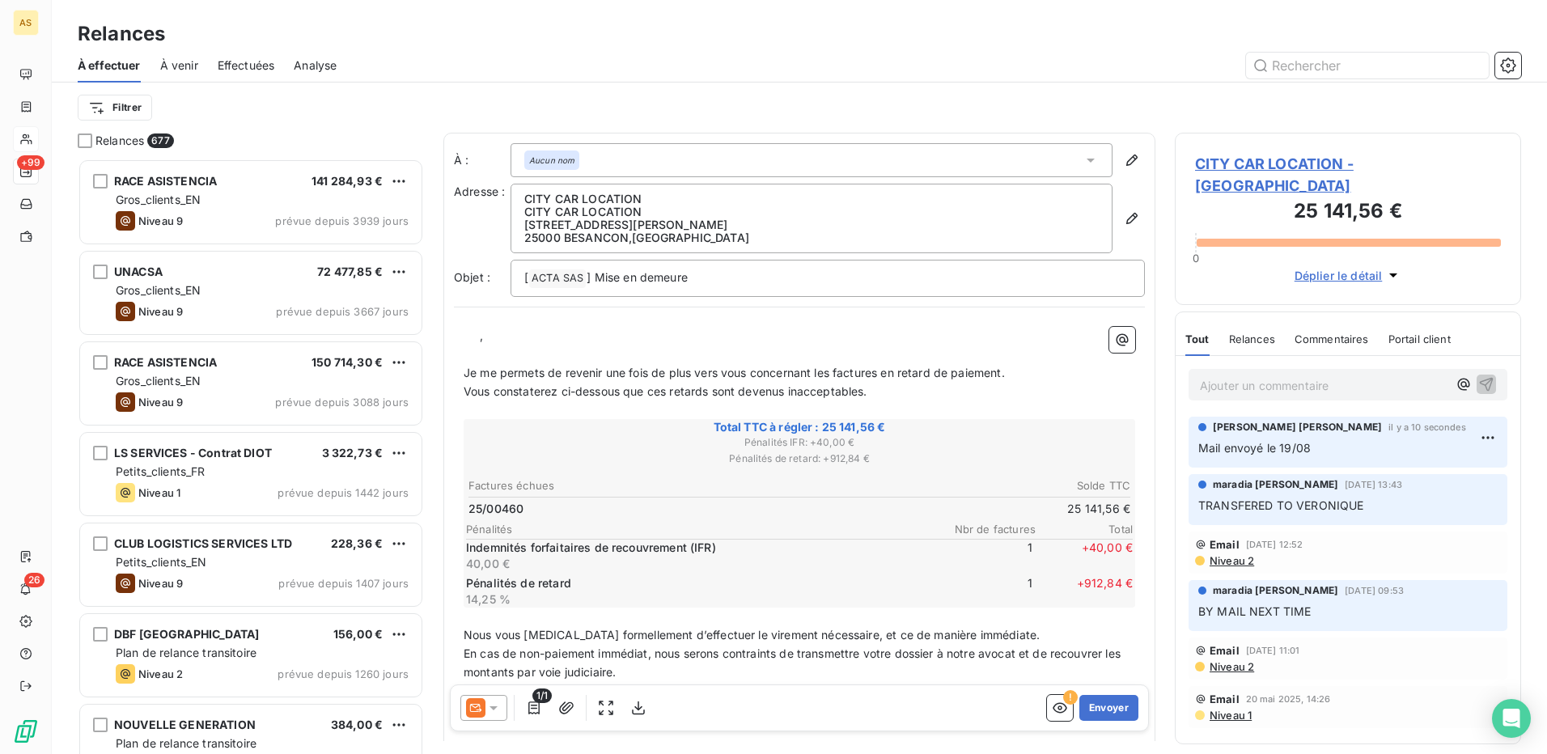 The image size is (1547, 754). What do you see at coordinates (1197, 339) in the screenshot?
I see `span: Tout` at bounding box center [1197, 339].